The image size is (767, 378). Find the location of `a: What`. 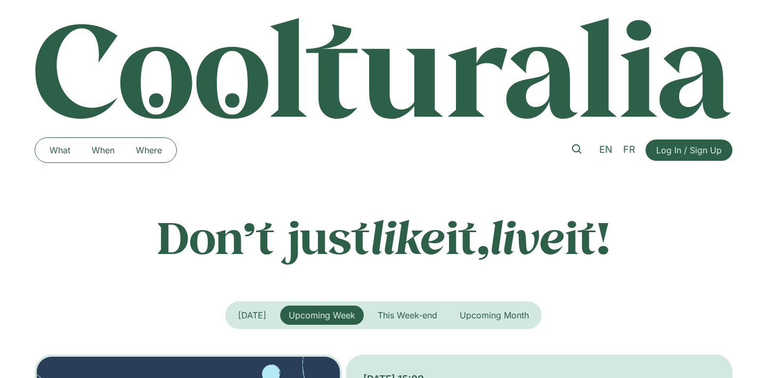

a: What is located at coordinates (60, 150).